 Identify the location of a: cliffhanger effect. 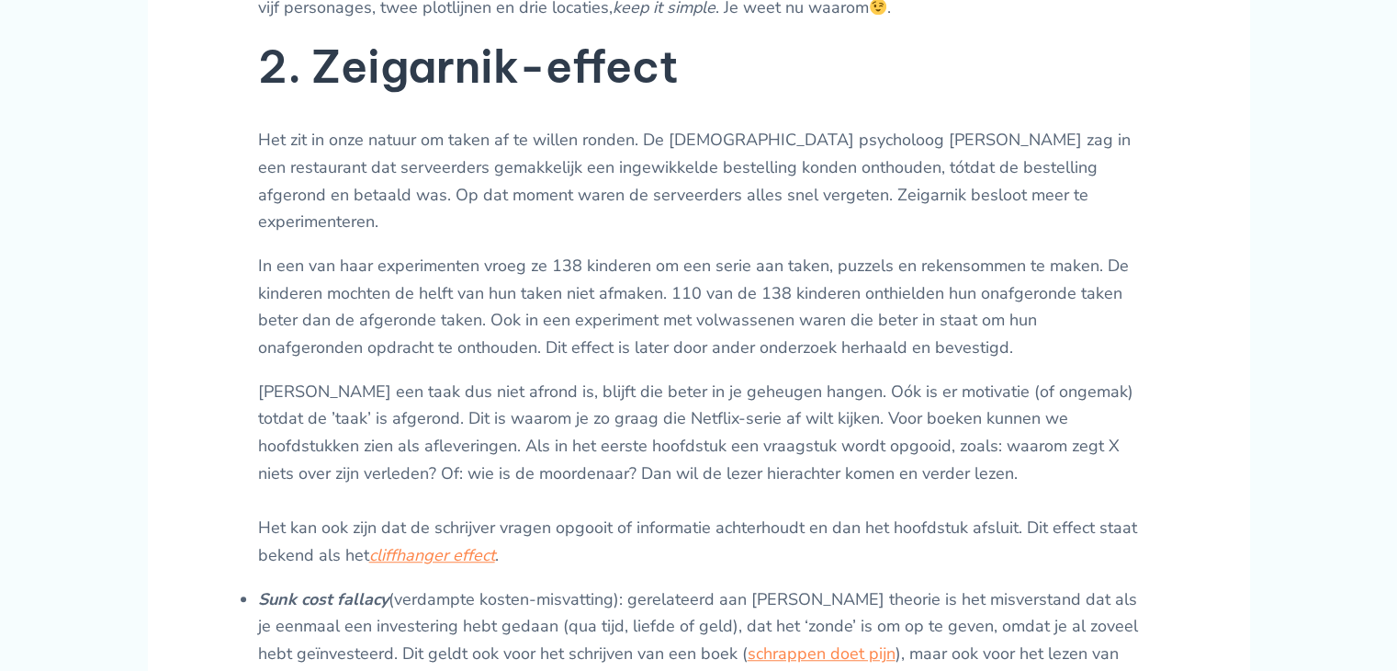
(432, 555).